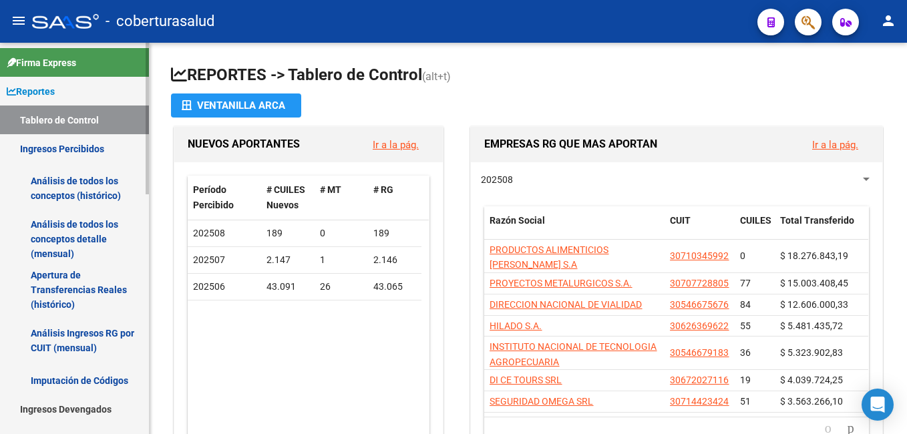 The height and width of the screenshot is (434, 907). I want to click on span: Firma Express, so click(41, 63).